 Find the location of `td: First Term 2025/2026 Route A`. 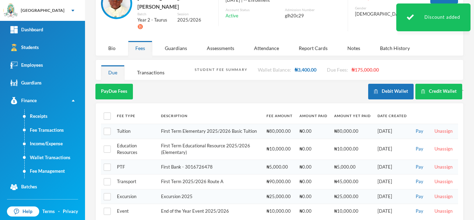

td: First Term 2025/2026 Route A is located at coordinates (210, 181).